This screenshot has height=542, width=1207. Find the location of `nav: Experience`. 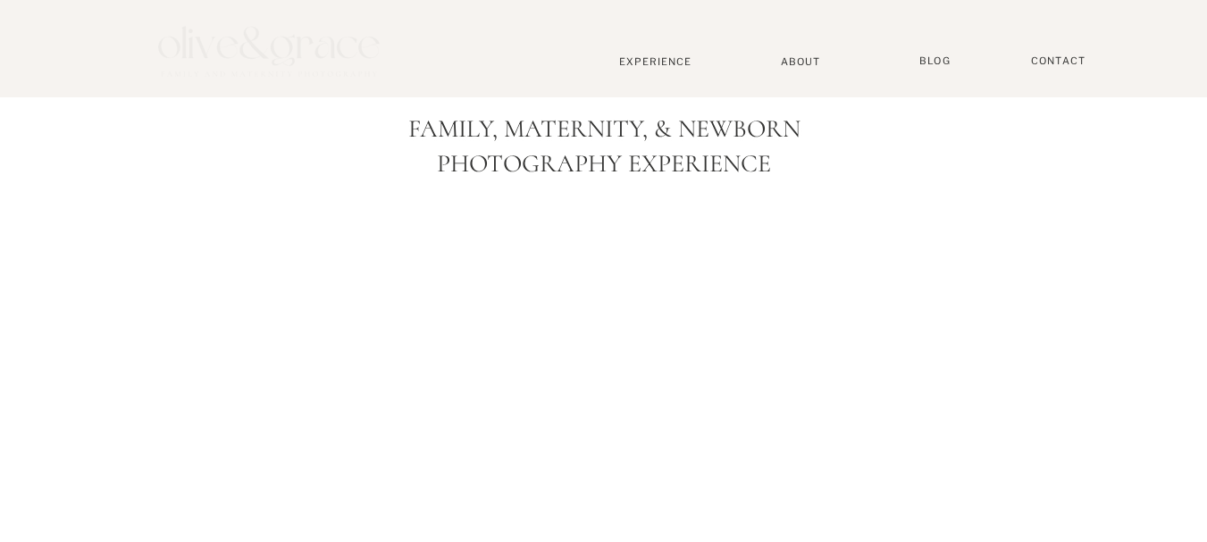

nav: Experience is located at coordinates (656, 62).